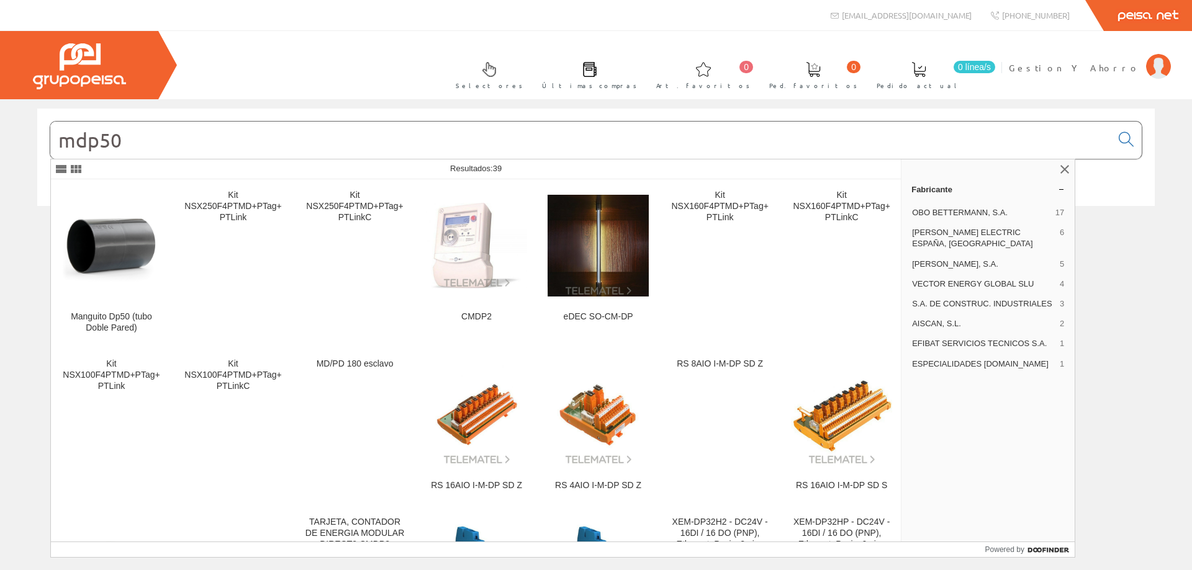  I want to click on a: Gestion Y Ahorro, so click(1089, 57).